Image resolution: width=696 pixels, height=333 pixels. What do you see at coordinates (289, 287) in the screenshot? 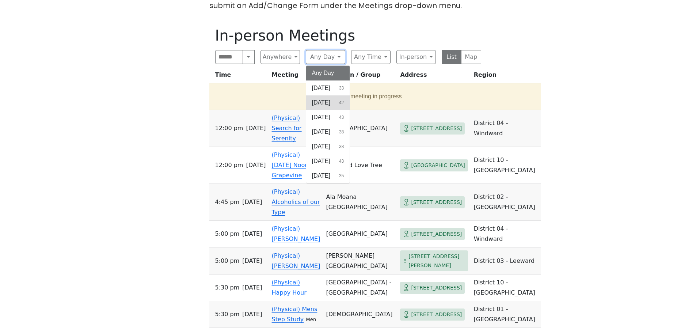
I see `a: (Physical) Happy Hour` at bounding box center [289, 287].